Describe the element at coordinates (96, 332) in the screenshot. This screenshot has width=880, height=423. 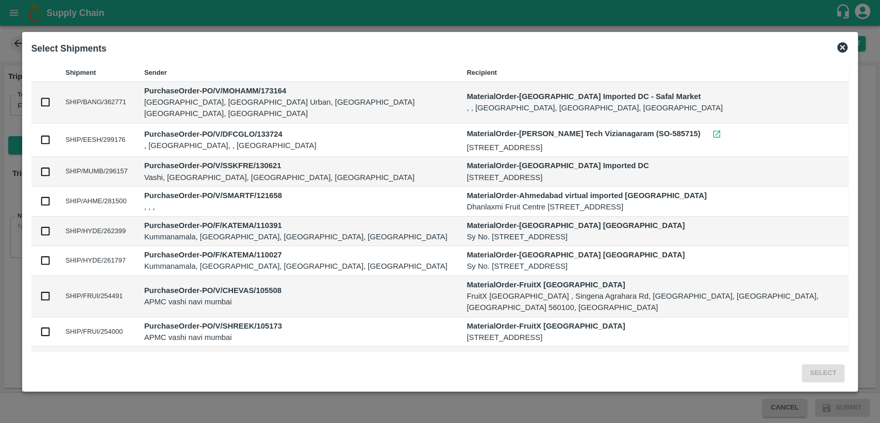
I see `td: SHIP/FRUI/254000` at that location.